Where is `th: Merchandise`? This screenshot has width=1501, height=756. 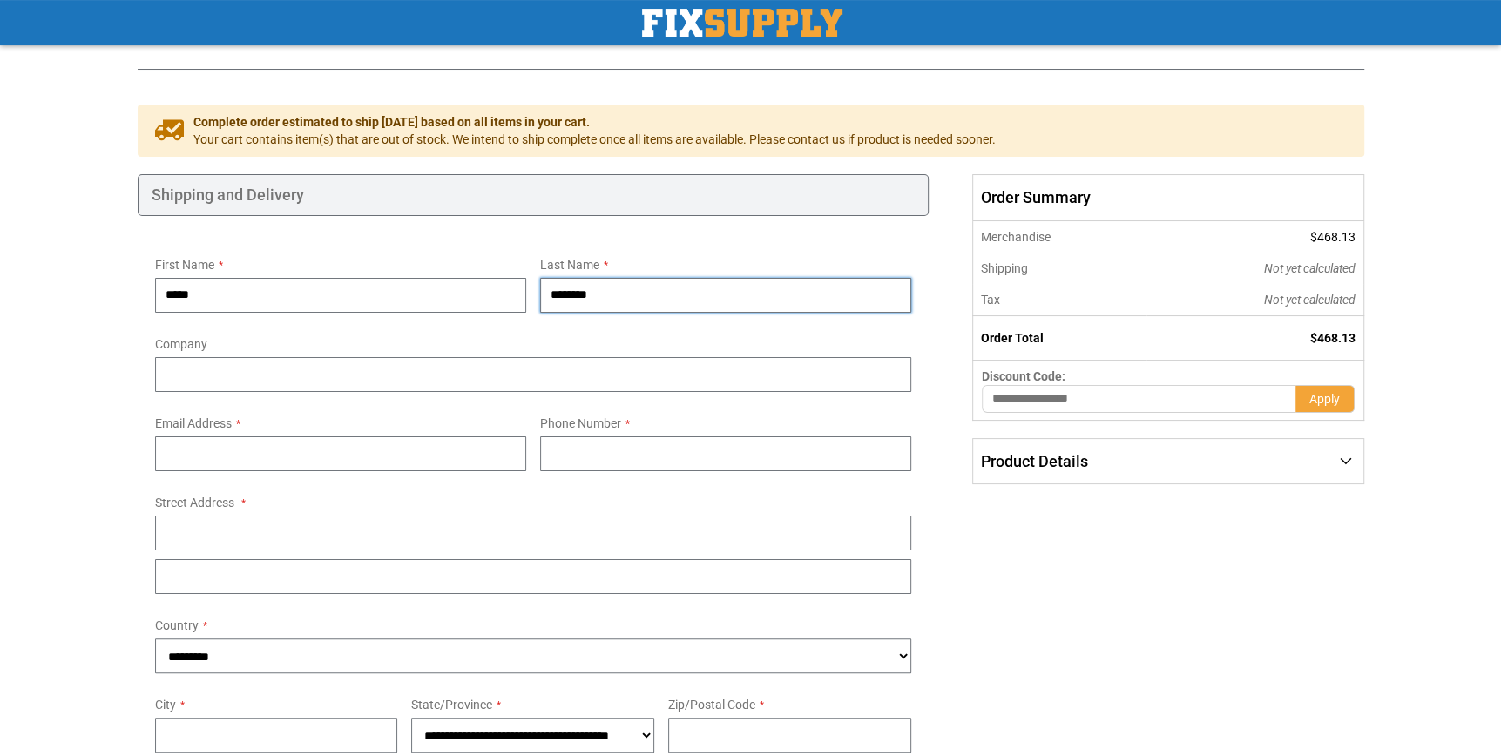
th: Merchandise is located at coordinates (1059, 237).